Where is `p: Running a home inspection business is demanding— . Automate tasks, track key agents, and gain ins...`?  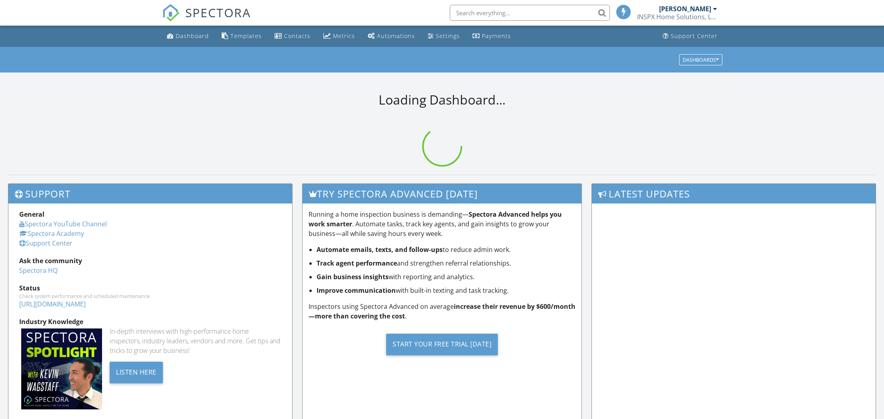 p: Running a home inspection business is demanding— . Automate tasks, track key agents, and gain ins... is located at coordinates (442, 224).